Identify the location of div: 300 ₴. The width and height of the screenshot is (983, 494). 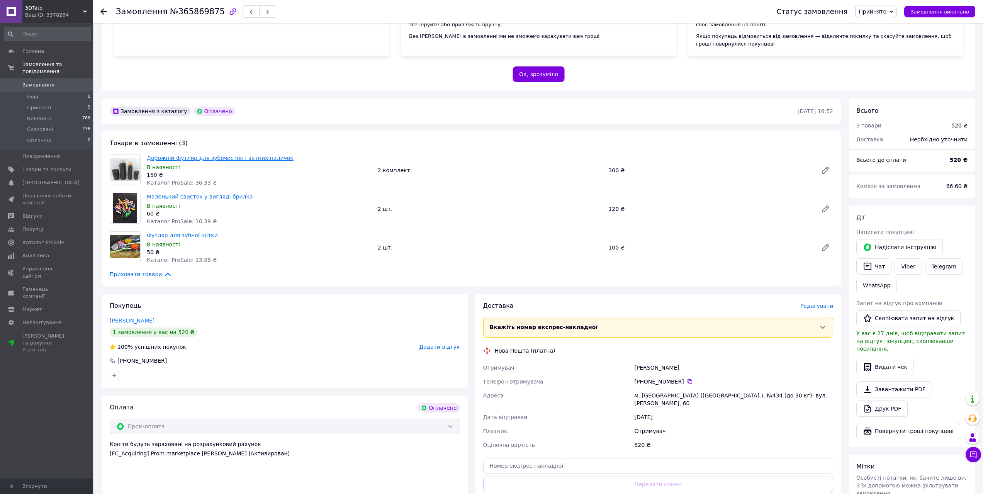
(710, 170).